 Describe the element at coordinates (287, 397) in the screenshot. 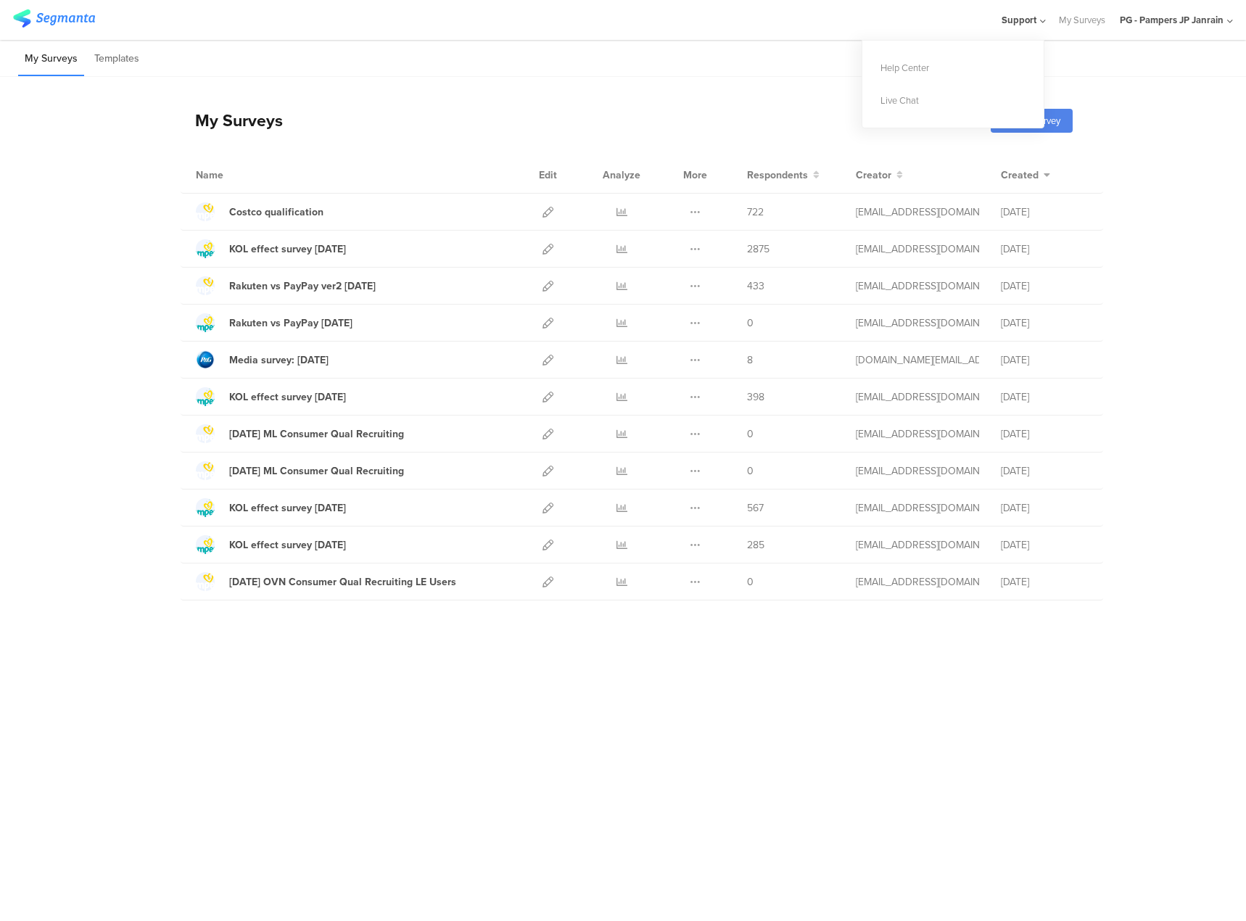

I see `div: KOL effect survey Aug 25` at that location.